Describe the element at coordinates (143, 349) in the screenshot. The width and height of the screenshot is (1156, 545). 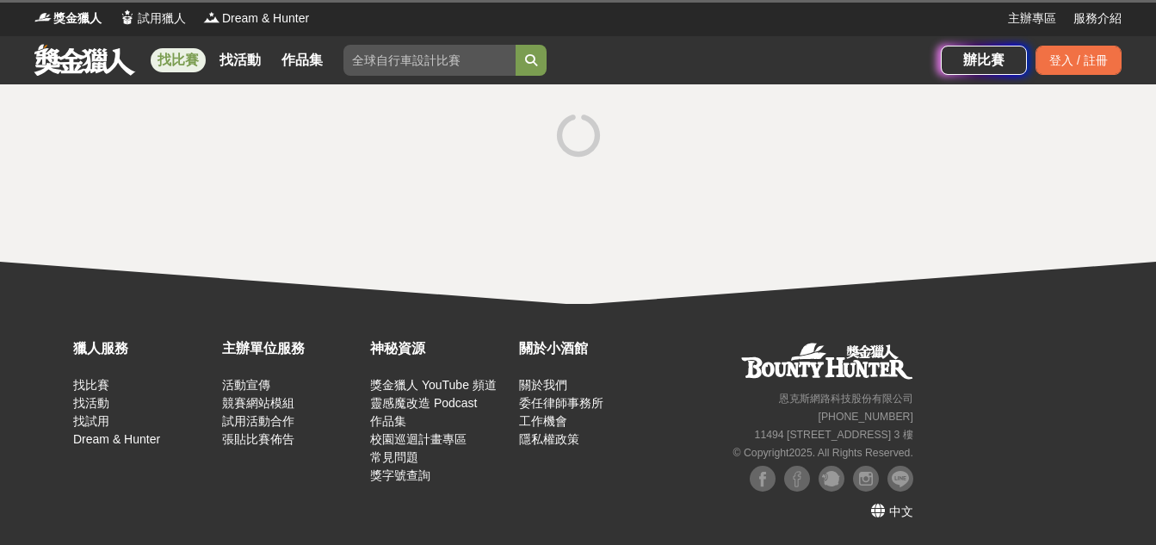
I see `div: 獵人服務` at that location.